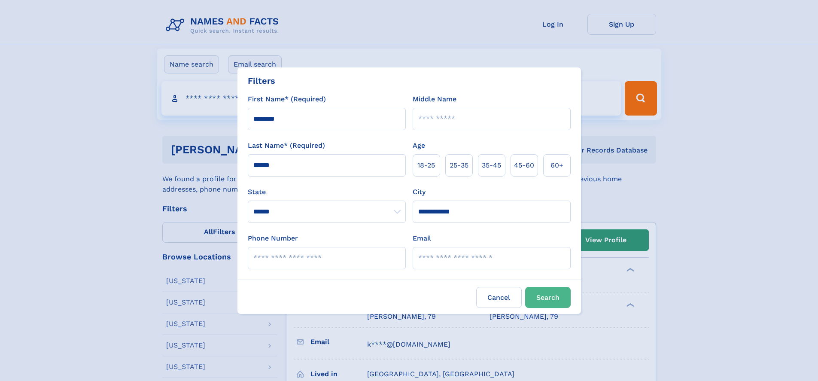 Image resolution: width=818 pixels, height=381 pixels. Describe the element at coordinates (435, 99) in the screenshot. I see `label: Middle Name` at that location.